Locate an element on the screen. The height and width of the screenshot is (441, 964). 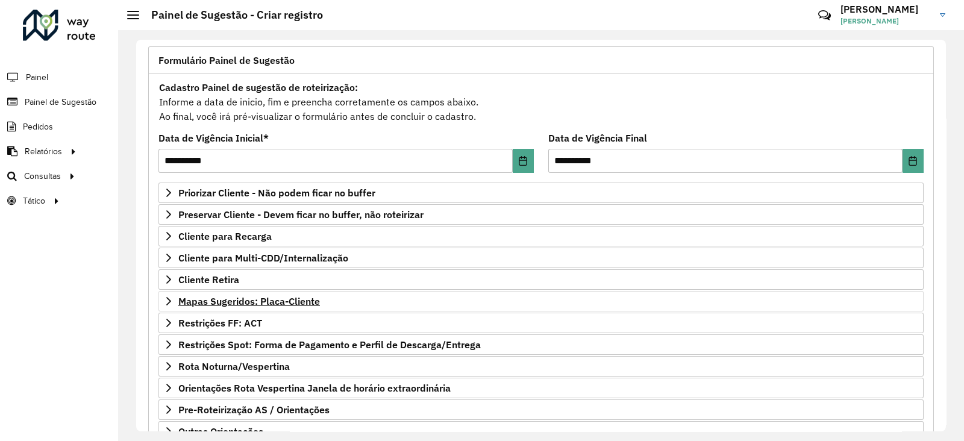
a: Cliente Retira is located at coordinates (541, 279).